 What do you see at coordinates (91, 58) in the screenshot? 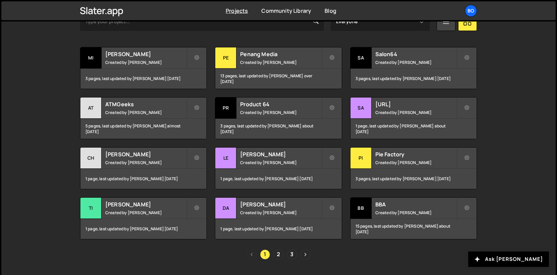
I see `div: Mi` at bounding box center [91, 58].